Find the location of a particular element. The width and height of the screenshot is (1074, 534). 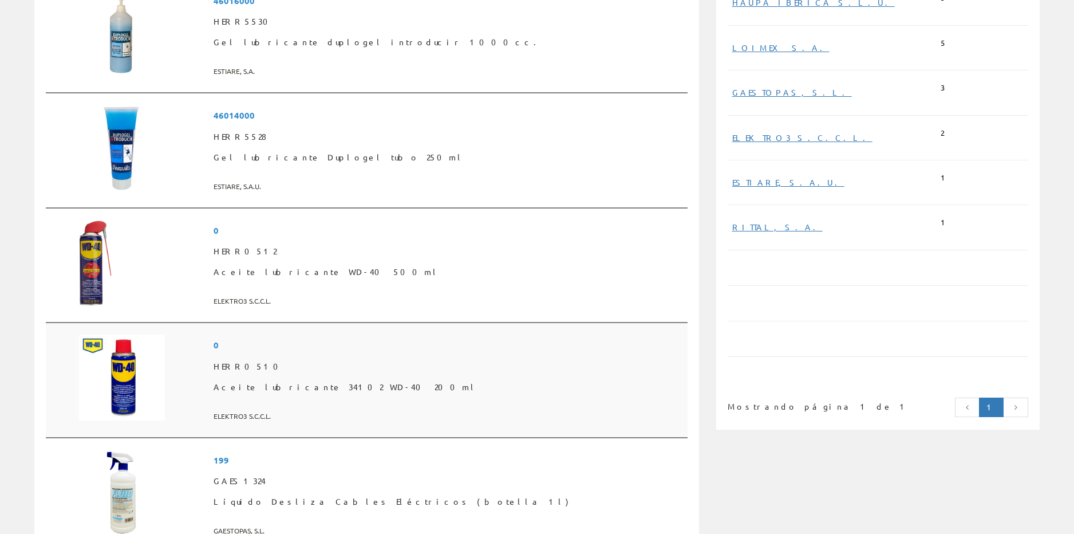

a: Página anterior is located at coordinates (968, 407).